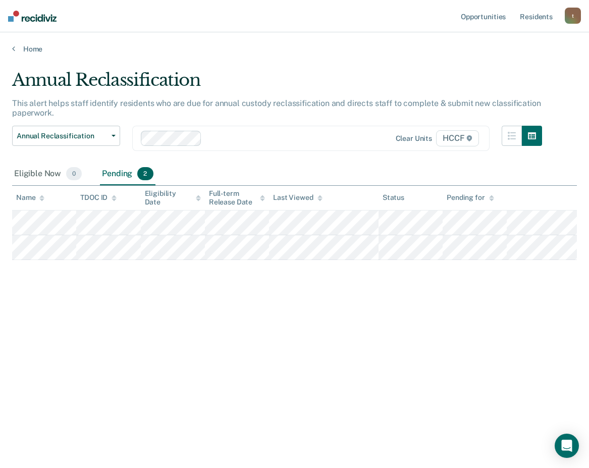 The image size is (589, 468). What do you see at coordinates (276, 108) in the screenshot?
I see `p: This alert helps staff identify residents who are due for annual custody reclassification and dir...` at bounding box center [276, 108].